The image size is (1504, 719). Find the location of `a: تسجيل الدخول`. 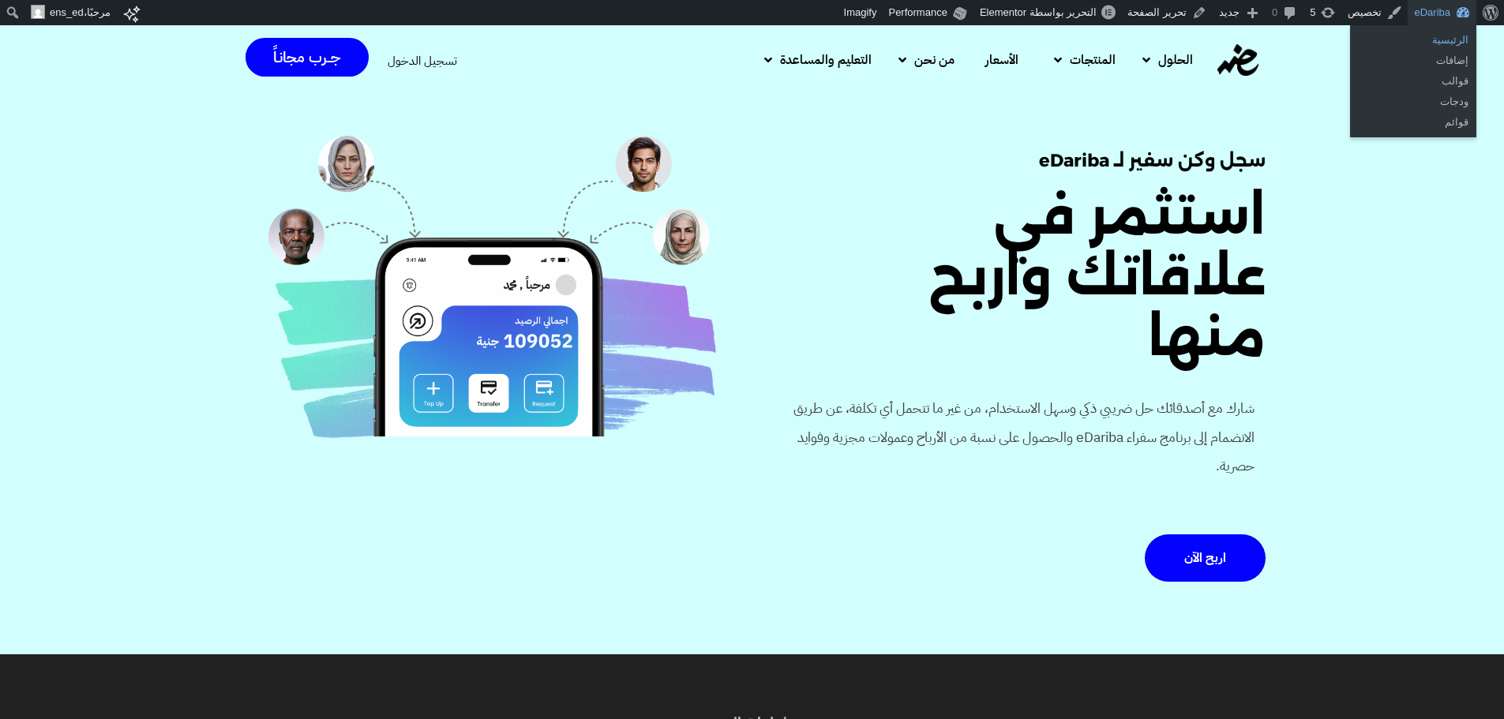

a: تسجيل الدخول is located at coordinates (423, 61).